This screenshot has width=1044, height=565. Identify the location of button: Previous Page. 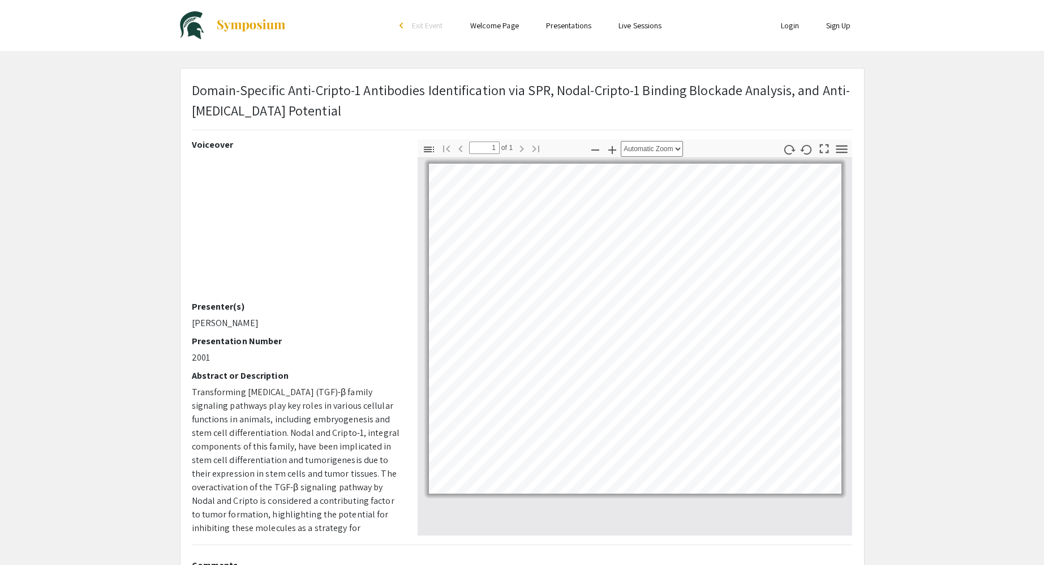
(461, 148).